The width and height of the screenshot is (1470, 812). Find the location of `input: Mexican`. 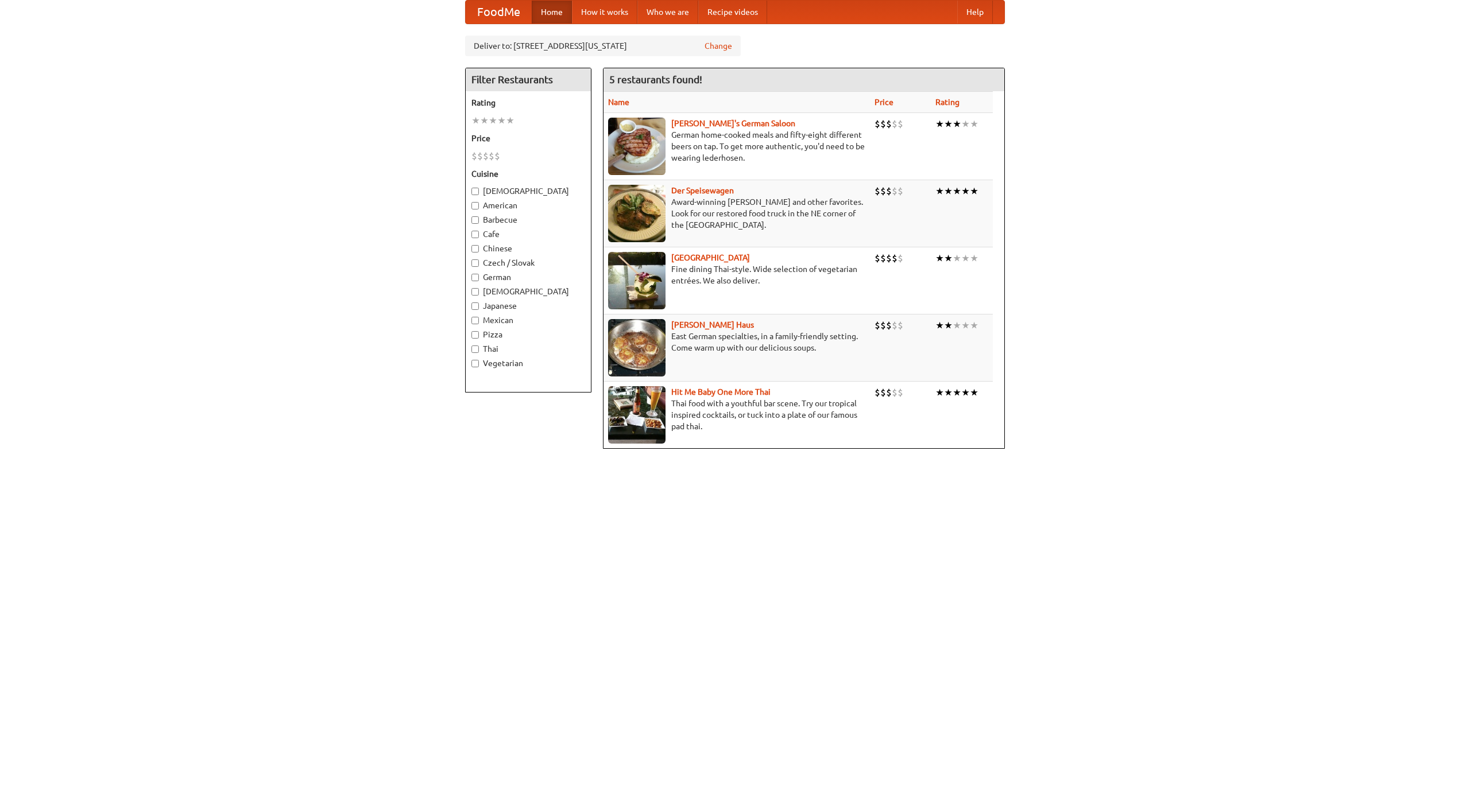

input: Mexican is located at coordinates (475, 320).